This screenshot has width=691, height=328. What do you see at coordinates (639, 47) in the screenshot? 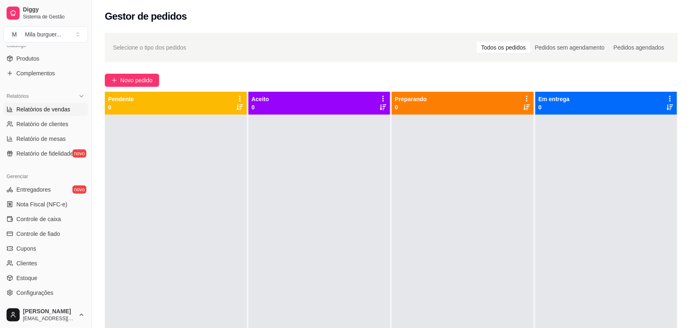
I see `div: Pedidos agendados` at bounding box center [639, 47].